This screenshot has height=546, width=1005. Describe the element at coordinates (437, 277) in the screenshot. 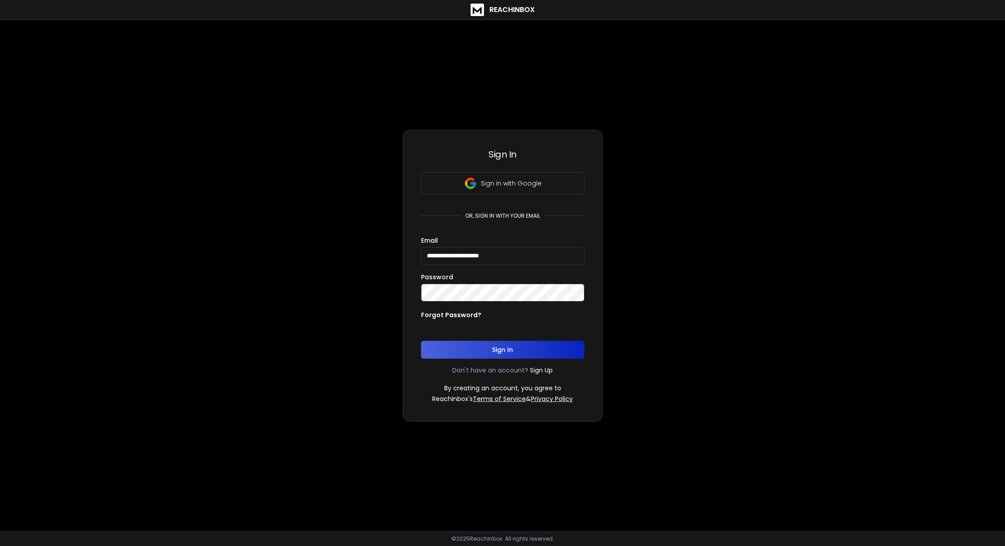

I see `label: Password` at that location.